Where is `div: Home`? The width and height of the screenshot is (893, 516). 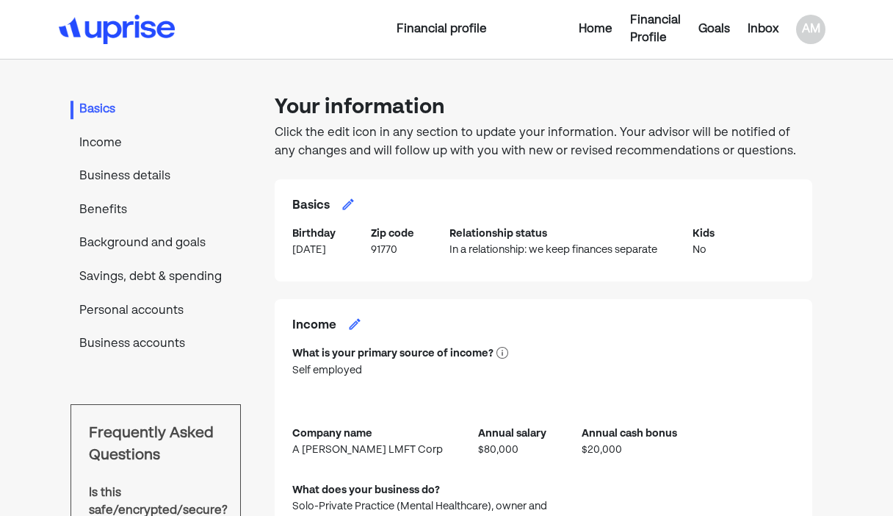
div: Home is located at coordinates (596, 29).